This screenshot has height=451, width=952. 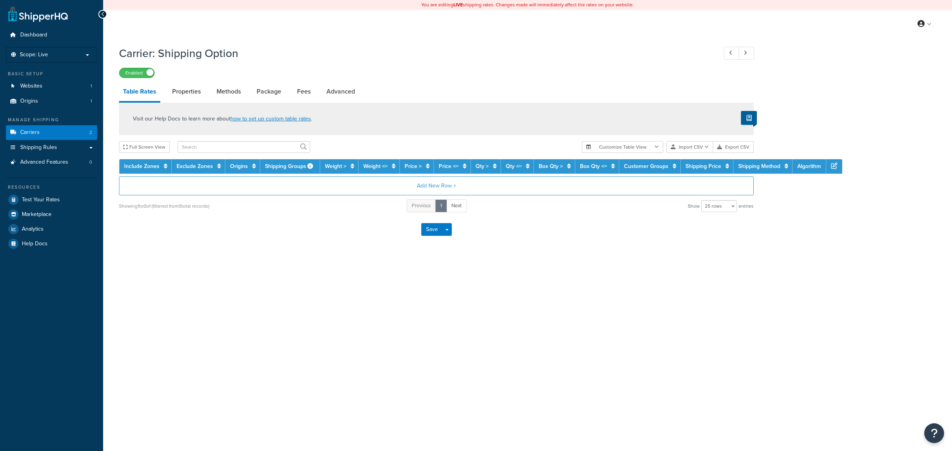 What do you see at coordinates (457, 205) in the screenshot?
I see `span: Next` at bounding box center [457, 205].